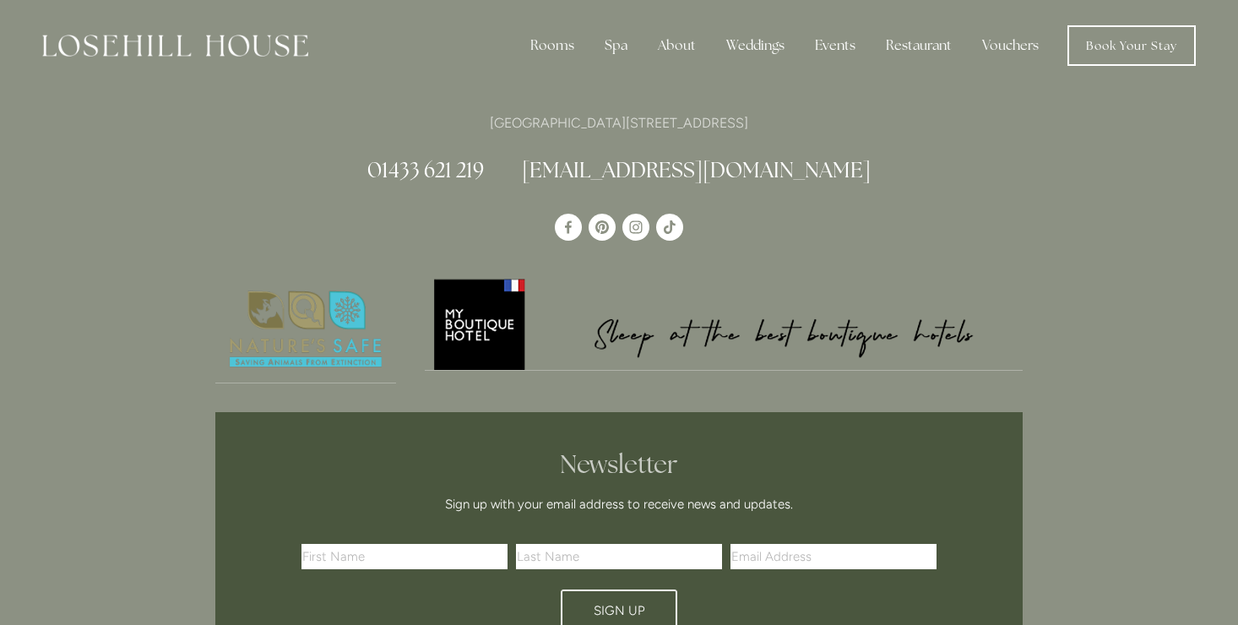  I want to click on div: Events, so click(835, 46).